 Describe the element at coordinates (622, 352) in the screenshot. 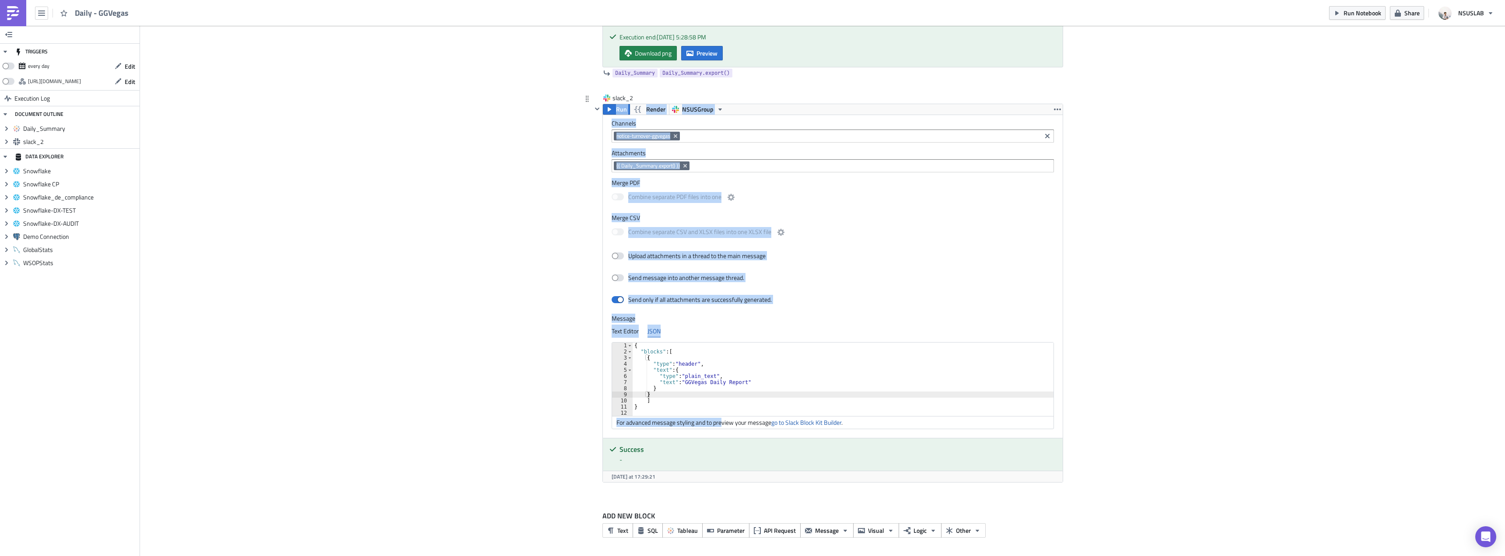

I see `div: 2` at that location.